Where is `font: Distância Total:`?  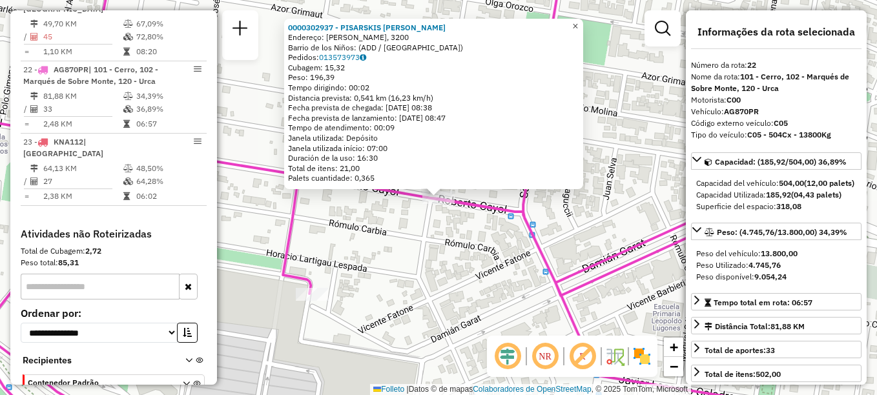 font: Distância Total: is located at coordinates (760, 326).